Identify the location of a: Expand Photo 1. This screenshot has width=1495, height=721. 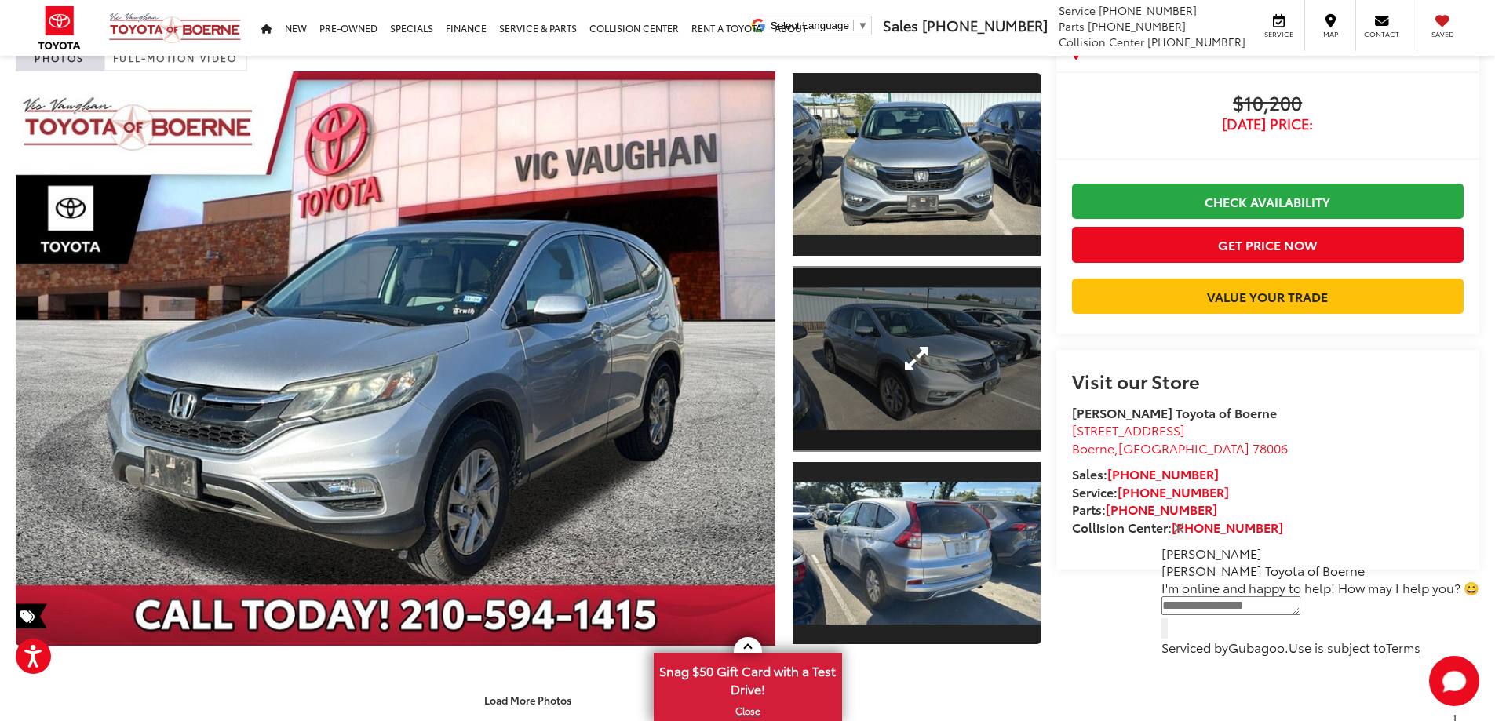
(916, 164).